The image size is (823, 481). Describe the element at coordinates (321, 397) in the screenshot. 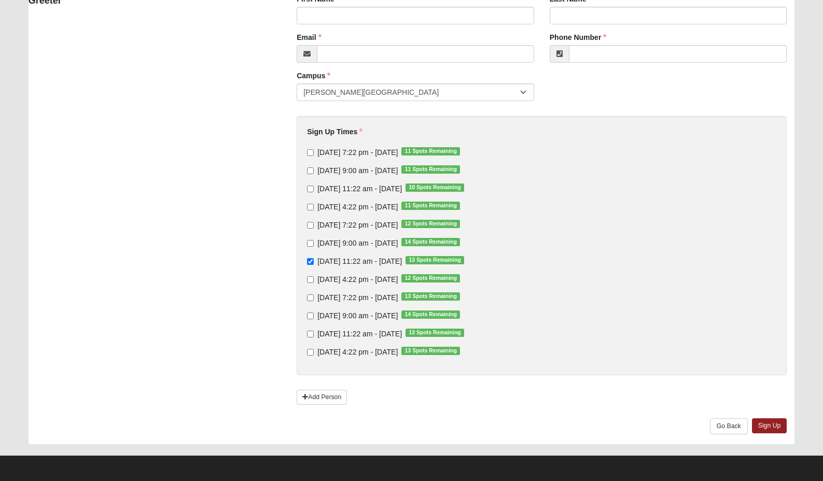

I see `a: Add Person` at that location.